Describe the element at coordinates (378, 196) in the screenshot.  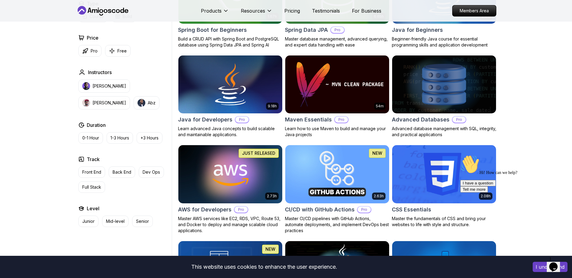
I see `p: 2.63h` at that location.